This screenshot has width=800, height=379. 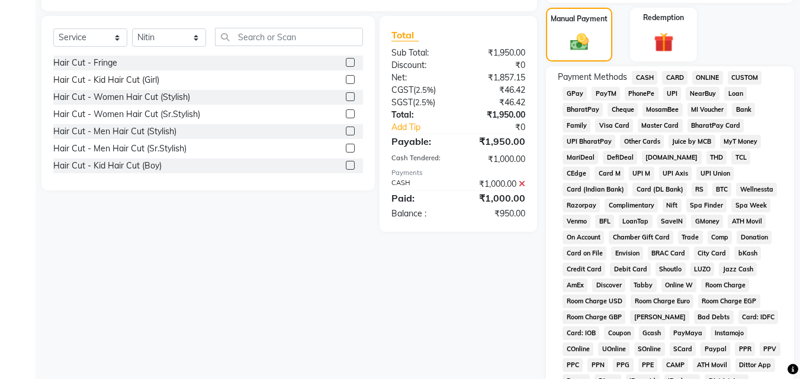 What do you see at coordinates (672, 94) in the screenshot?
I see `span: UPI` at bounding box center [672, 94].